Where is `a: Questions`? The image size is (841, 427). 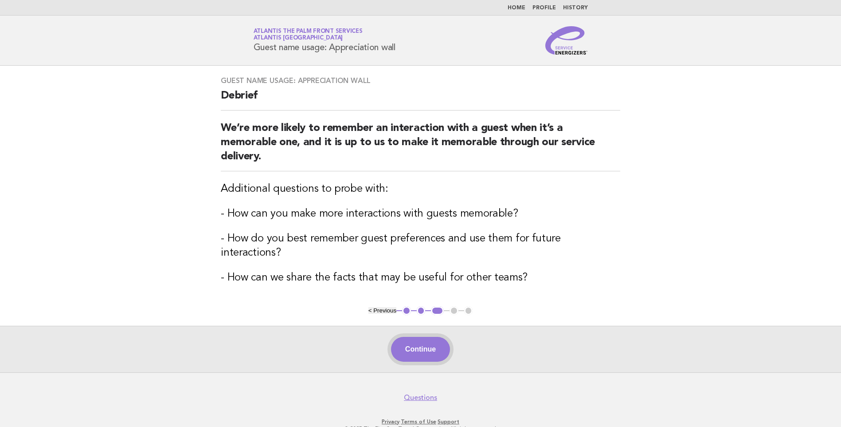
a: Questions is located at coordinates (420, 397).